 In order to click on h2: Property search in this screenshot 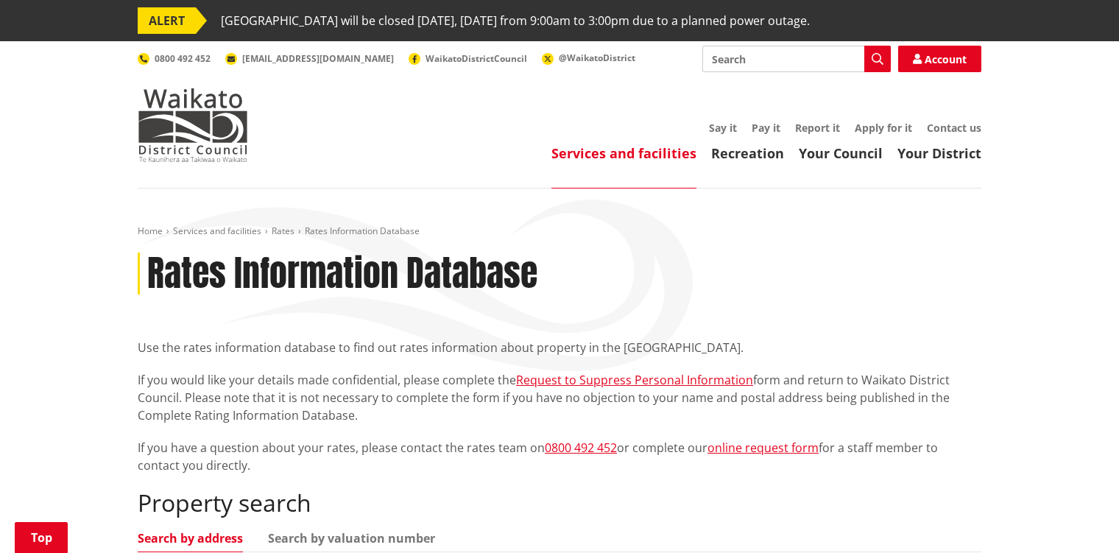, I will do `click(560, 503)`.